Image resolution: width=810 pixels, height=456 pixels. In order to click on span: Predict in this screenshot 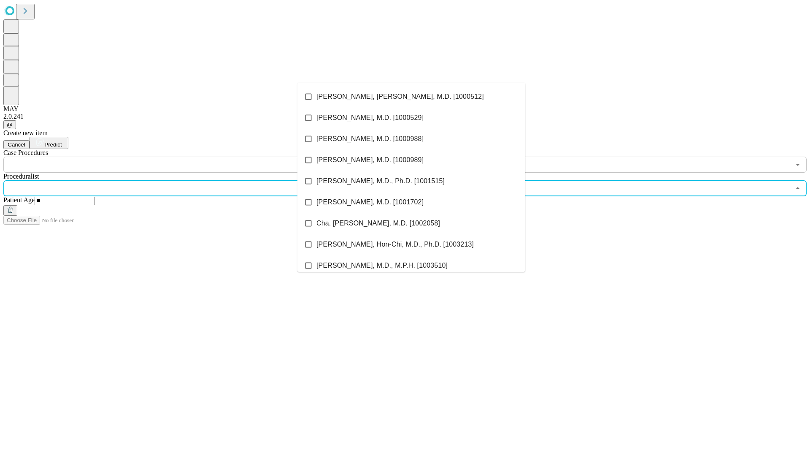, I will do `click(53, 144)`.